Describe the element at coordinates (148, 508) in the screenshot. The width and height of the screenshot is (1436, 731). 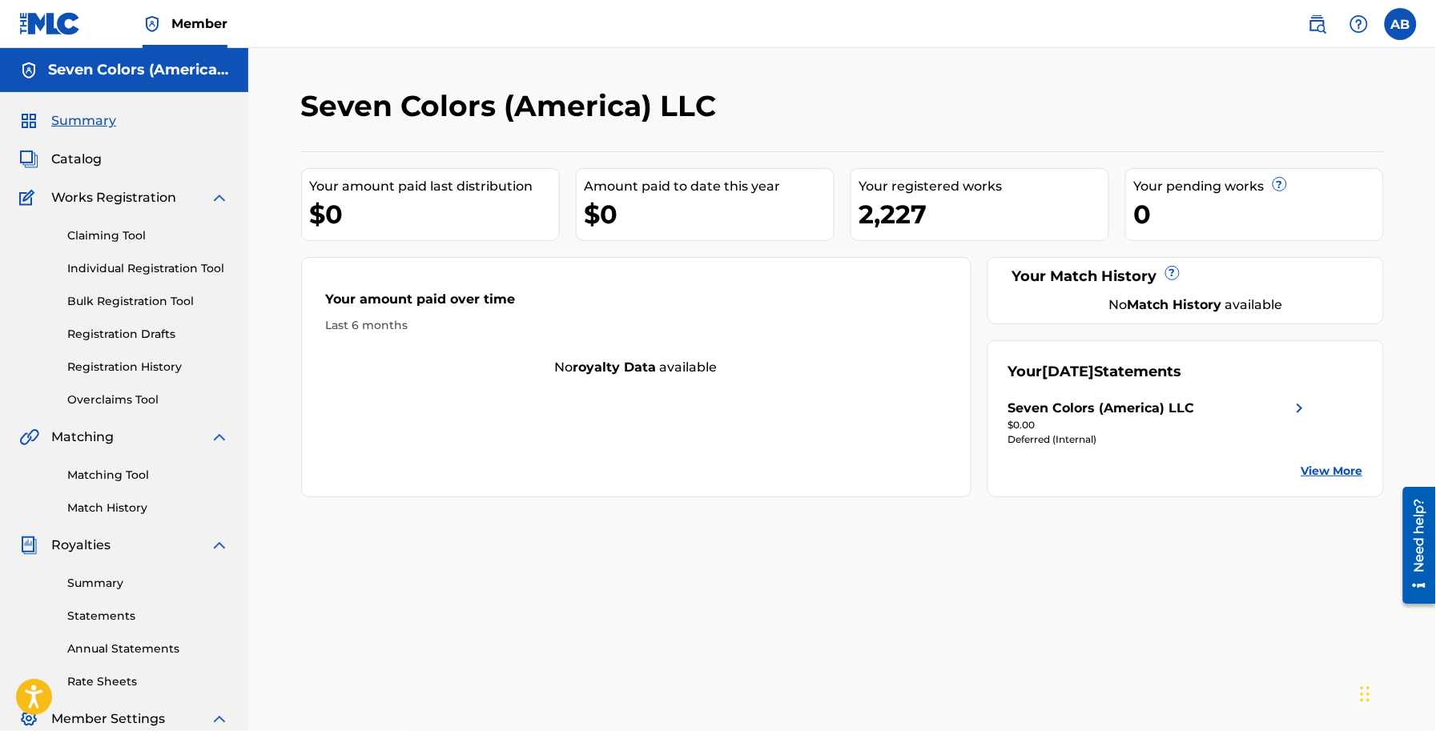
I see `a: Match History` at that location.